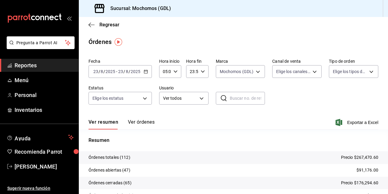 This screenshot has width=388, height=194. What do you see at coordinates (25, 95) in the screenshot?
I see `font: Personal` at bounding box center [25, 95].